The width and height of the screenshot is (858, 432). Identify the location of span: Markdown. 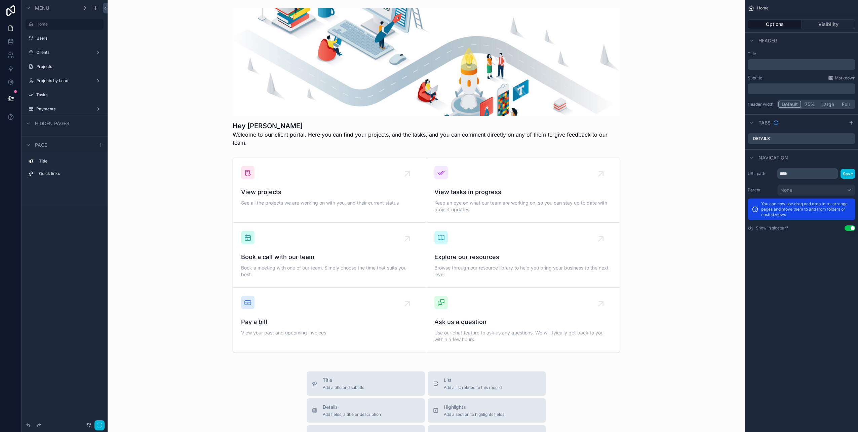
(845, 78).